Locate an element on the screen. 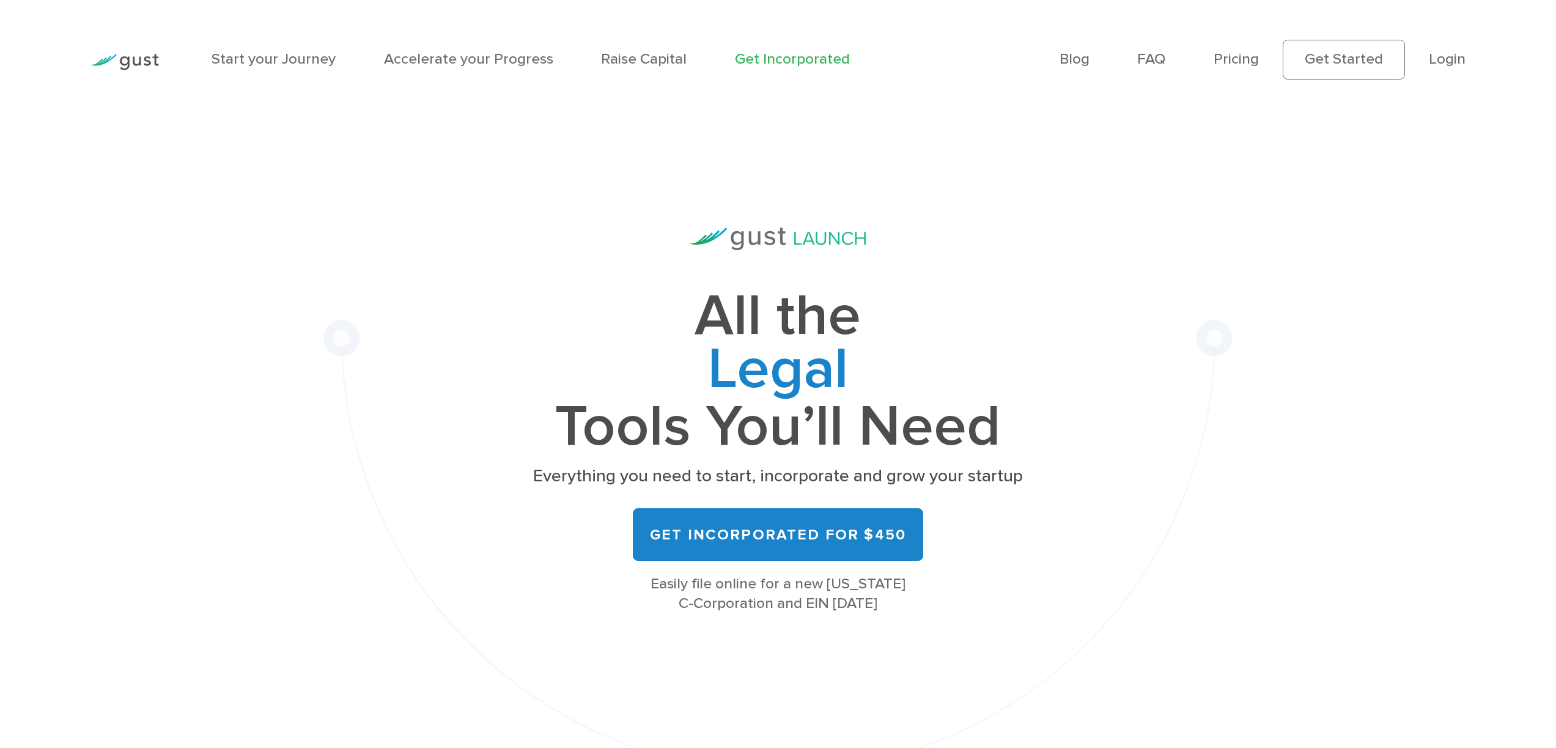 This screenshot has width=1556, height=748. a: Blog is located at coordinates (1075, 59).